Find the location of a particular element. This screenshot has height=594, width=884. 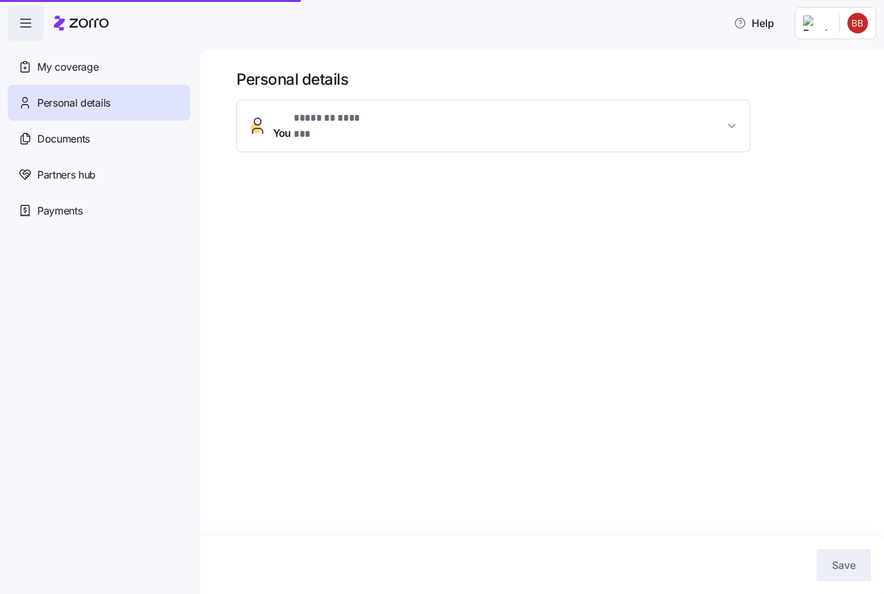

a: My coverage is located at coordinates (99, 67).